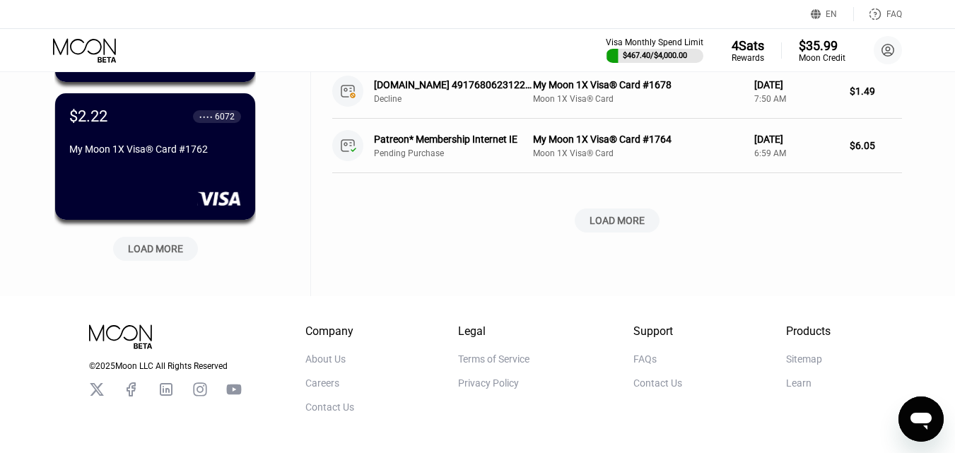 The image size is (955, 453). What do you see at coordinates (808, 331) in the screenshot?
I see `div: Products` at bounding box center [808, 331].